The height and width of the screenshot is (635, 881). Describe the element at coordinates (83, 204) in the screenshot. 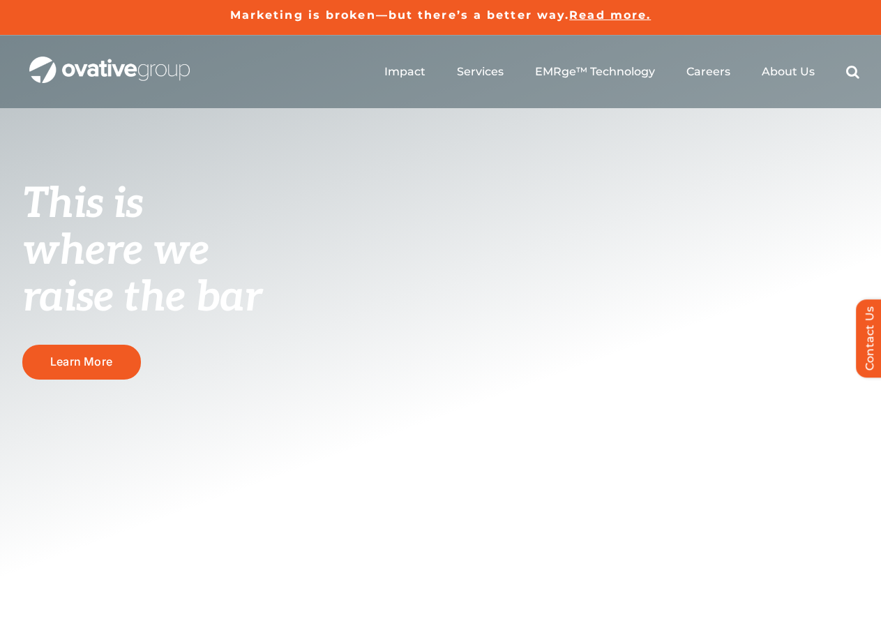

I see `span: This is` at that location.